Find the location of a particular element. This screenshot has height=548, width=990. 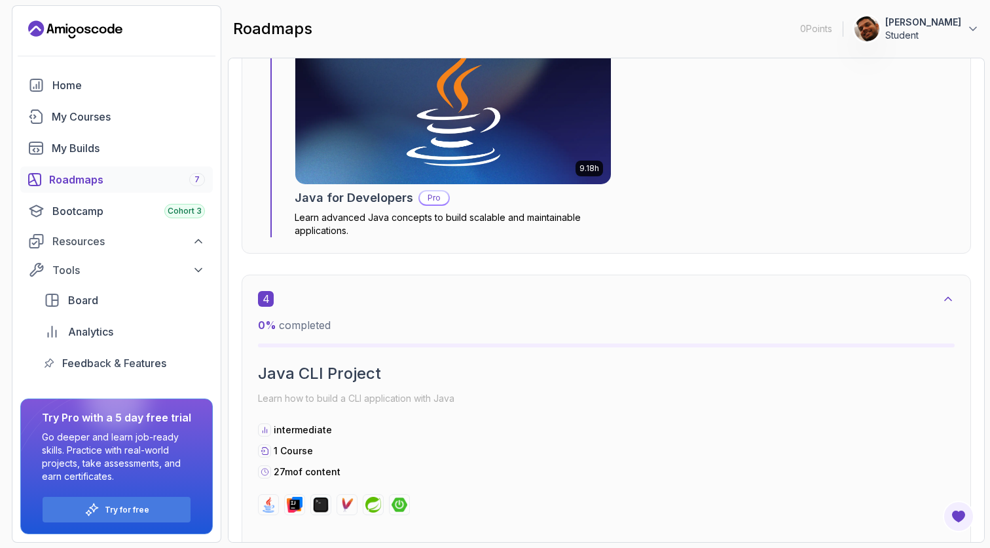

span: 4 is located at coordinates (266, 299).